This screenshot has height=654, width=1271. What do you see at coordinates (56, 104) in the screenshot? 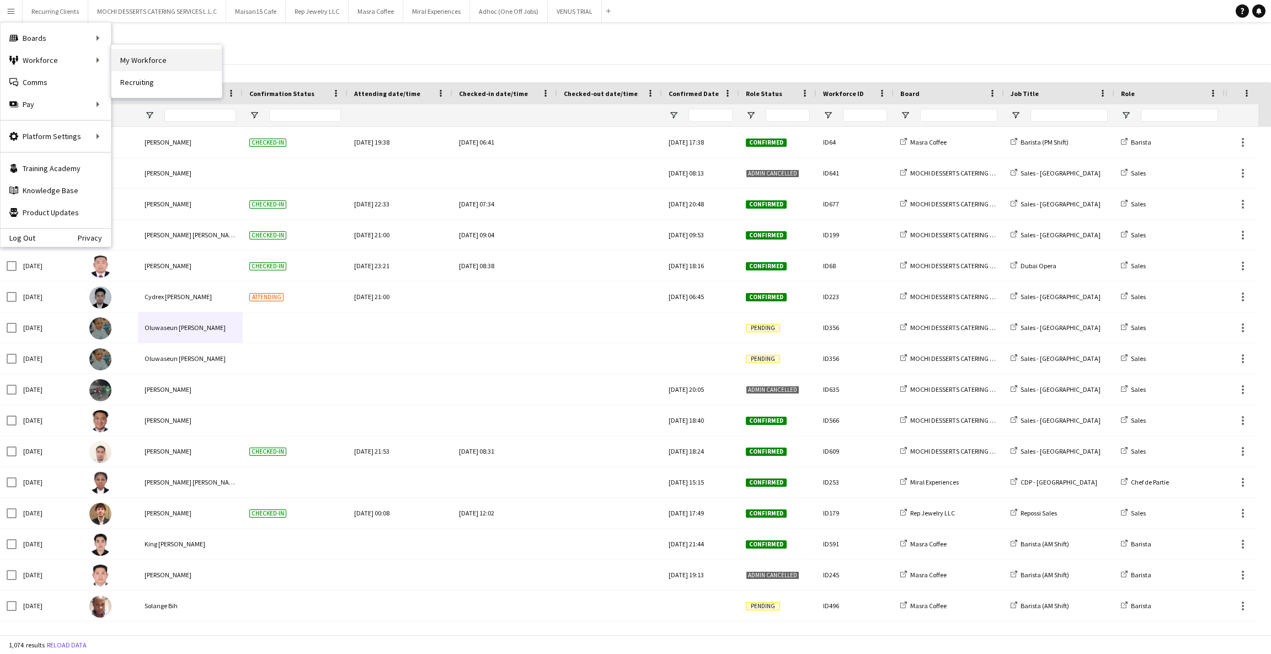
I see `div: Pay` at bounding box center [56, 104].